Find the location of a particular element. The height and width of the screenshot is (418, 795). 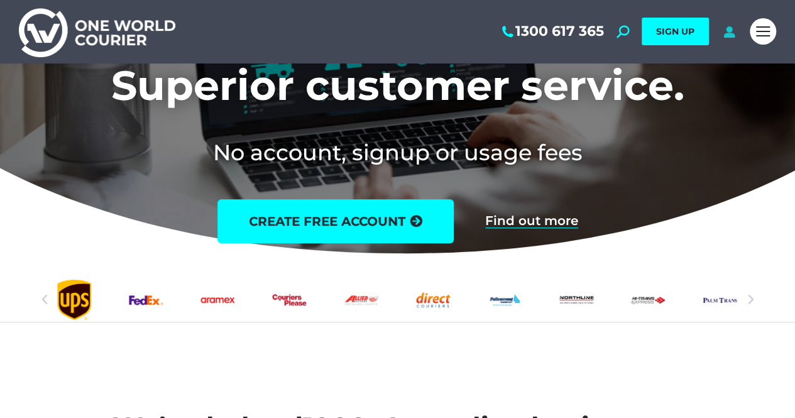

div: Hi-Trans_logo is located at coordinates (649, 300).